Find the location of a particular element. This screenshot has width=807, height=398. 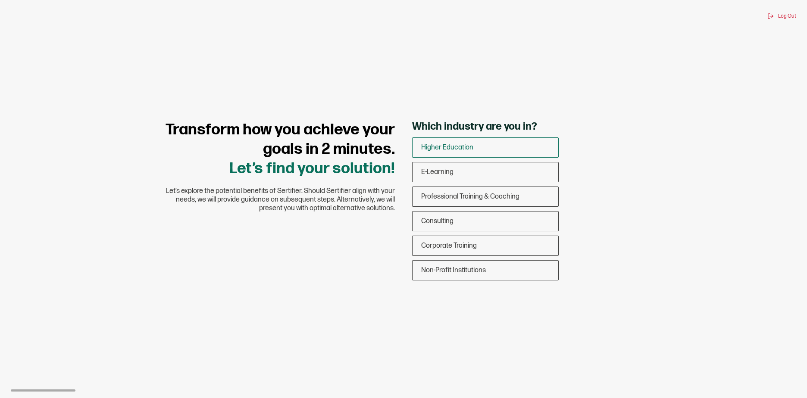

span: Consulting is located at coordinates (437, 221).